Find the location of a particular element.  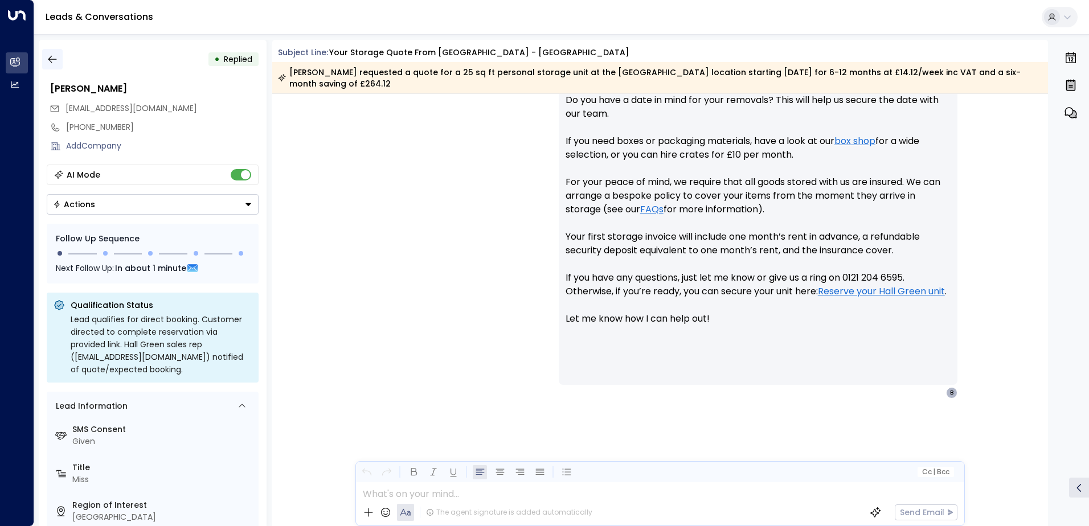

div: Follow Up Sequence is located at coordinates (153, 239).